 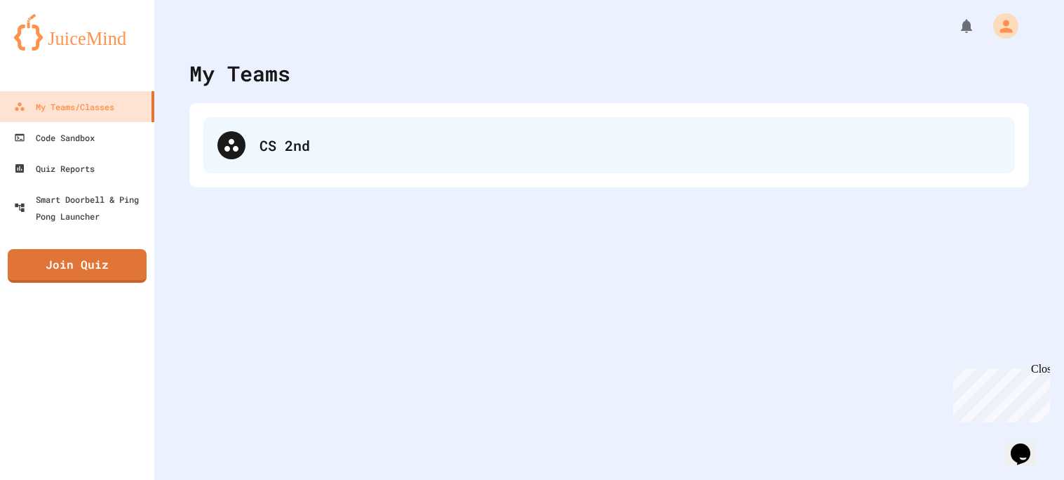 What do you see at coordinates (955, 26) in the screenshot?
I see `div: My Notifications` at bounding box center [955, 26].